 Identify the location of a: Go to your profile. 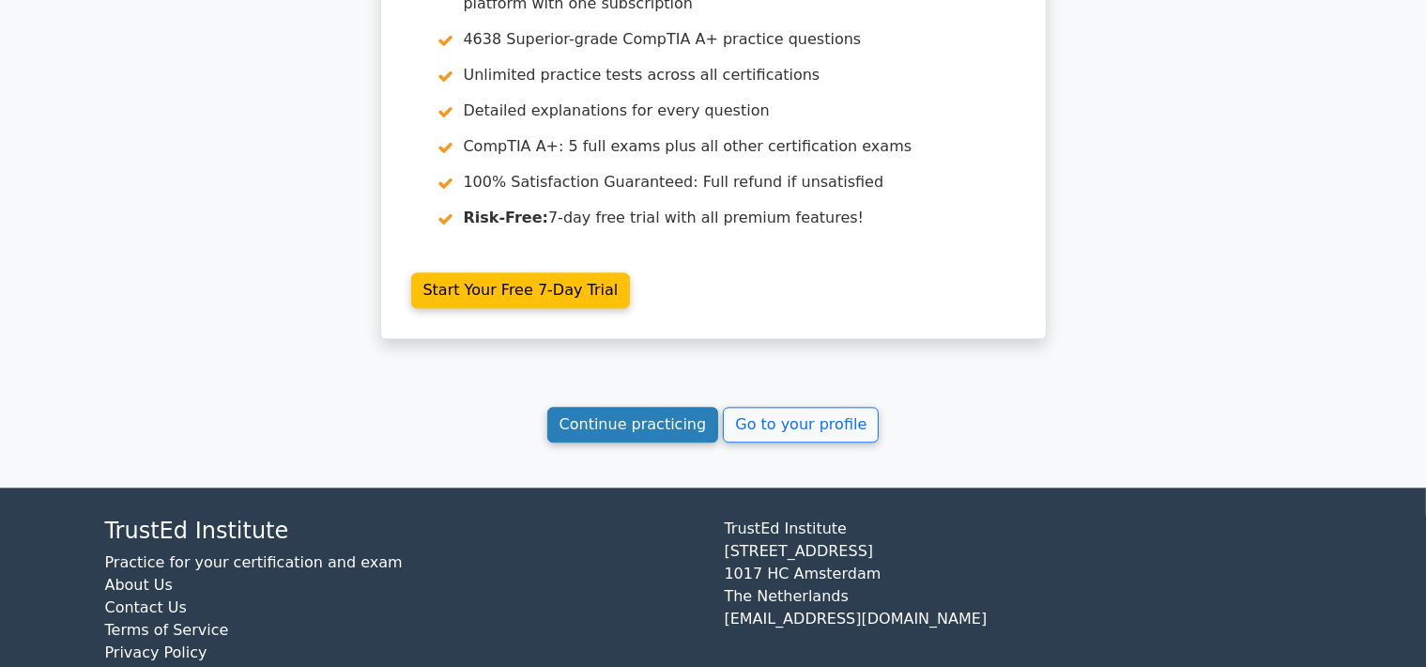
(801, 424).